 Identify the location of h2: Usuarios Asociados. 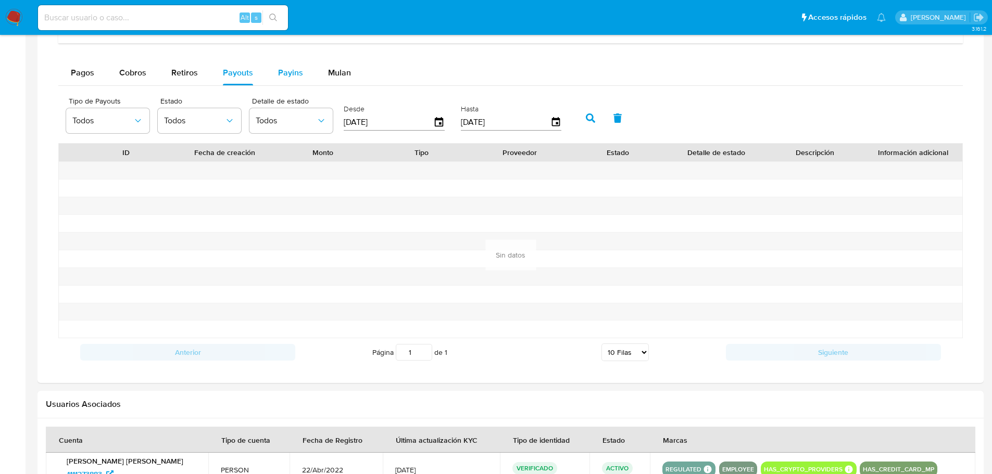
(510, 405).